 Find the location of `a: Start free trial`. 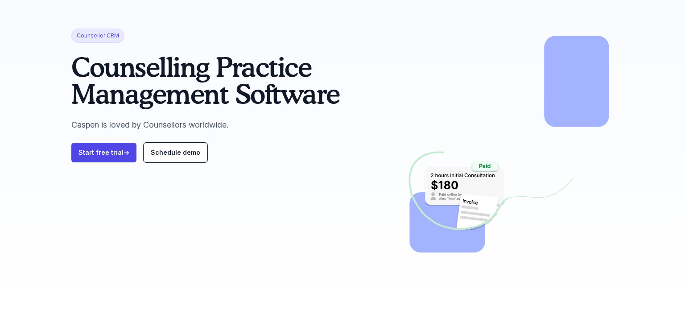

a: Start free trial is located at coordinates (104, 153).